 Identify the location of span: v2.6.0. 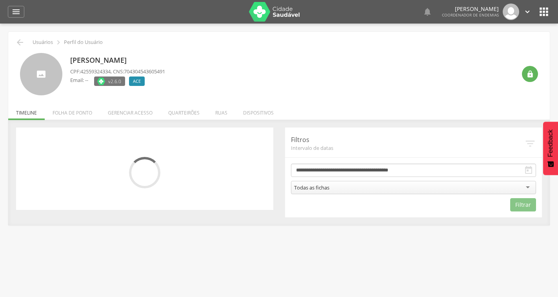
(114, 81).